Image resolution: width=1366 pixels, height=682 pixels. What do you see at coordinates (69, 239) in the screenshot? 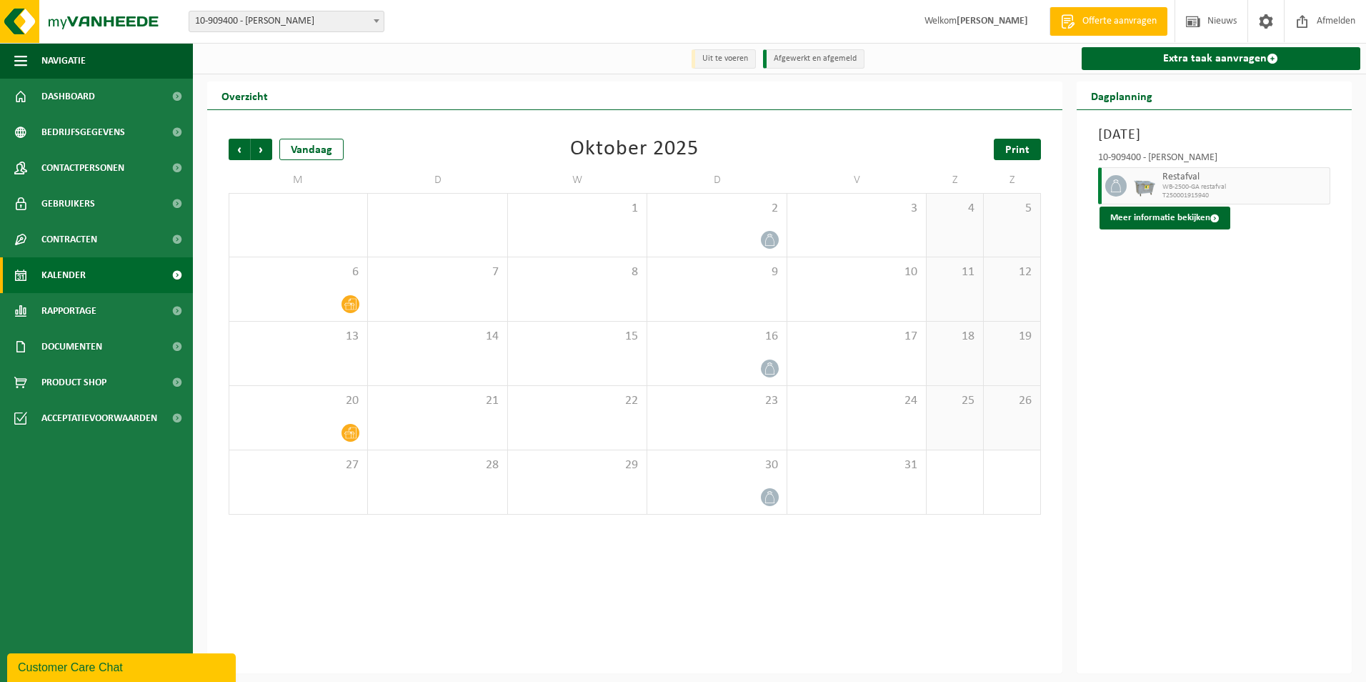
I see `span: Contracten` at bounding box center [69, 239].